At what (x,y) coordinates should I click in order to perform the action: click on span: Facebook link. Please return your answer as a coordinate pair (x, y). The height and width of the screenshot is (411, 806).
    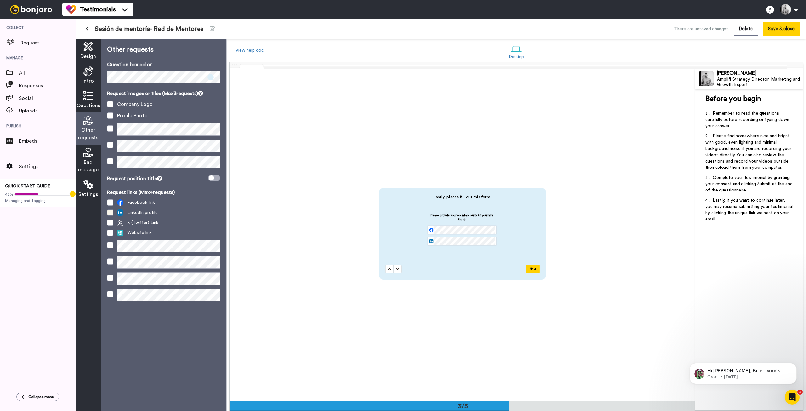
    Looking at the image, I should click on (136, 203).